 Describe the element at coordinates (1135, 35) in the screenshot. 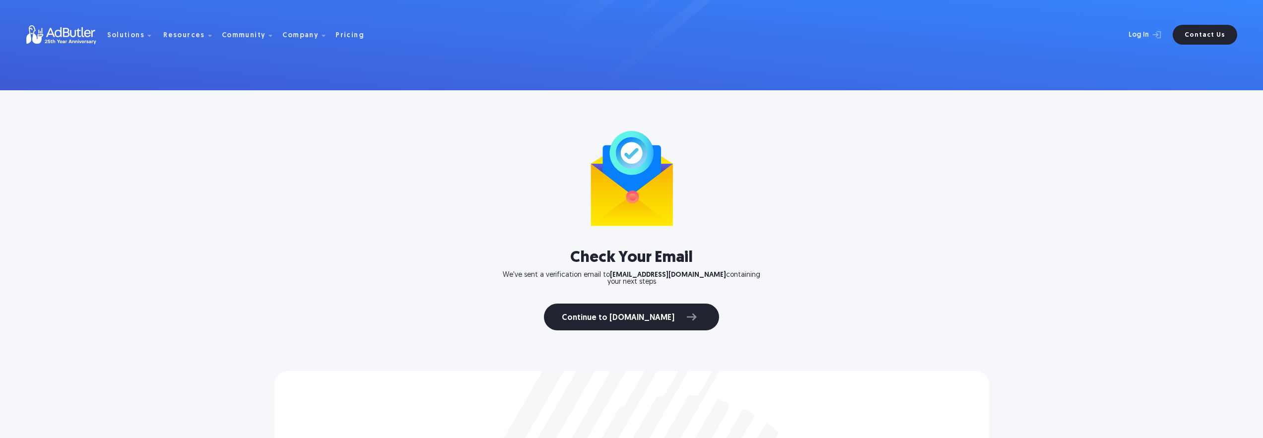

I see `a: Log In` at that location.